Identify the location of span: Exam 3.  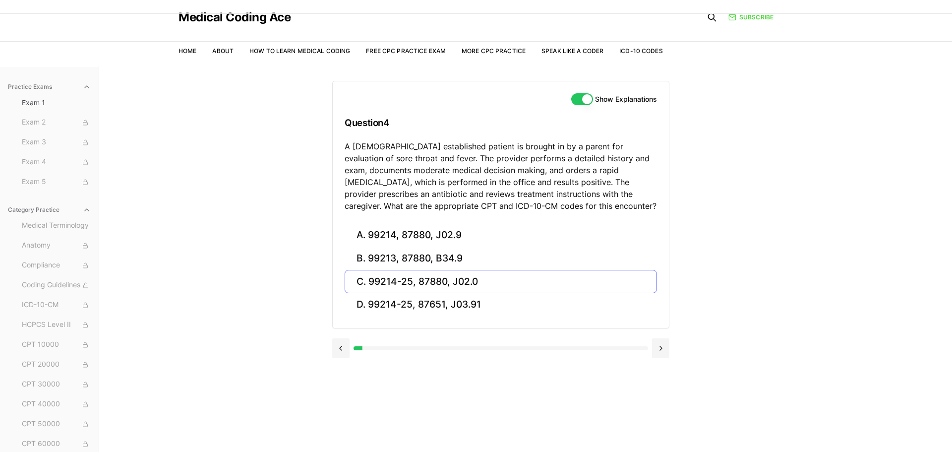
(56, 142).